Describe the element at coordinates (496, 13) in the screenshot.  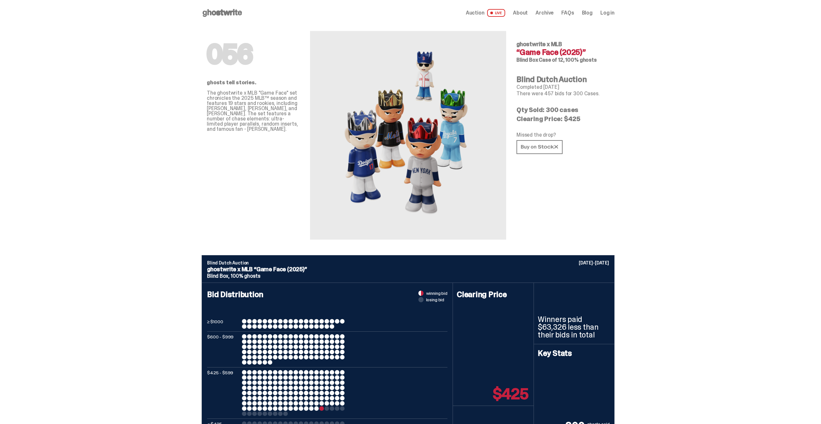
I see `span: LIVE` at that location.